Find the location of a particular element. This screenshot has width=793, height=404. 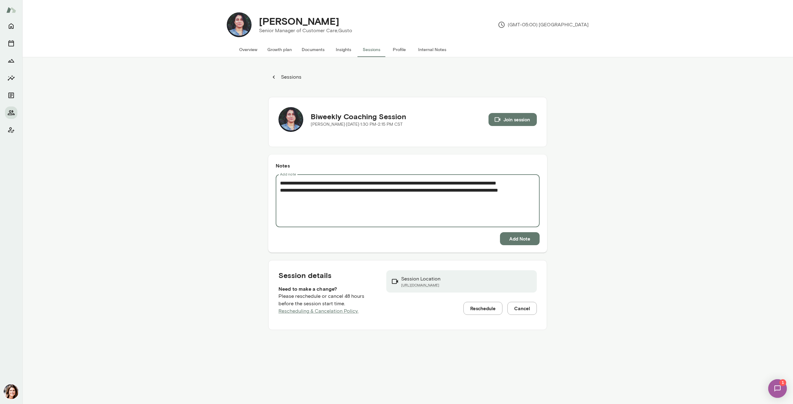

button: Overview is located at coordinates (248, 50).